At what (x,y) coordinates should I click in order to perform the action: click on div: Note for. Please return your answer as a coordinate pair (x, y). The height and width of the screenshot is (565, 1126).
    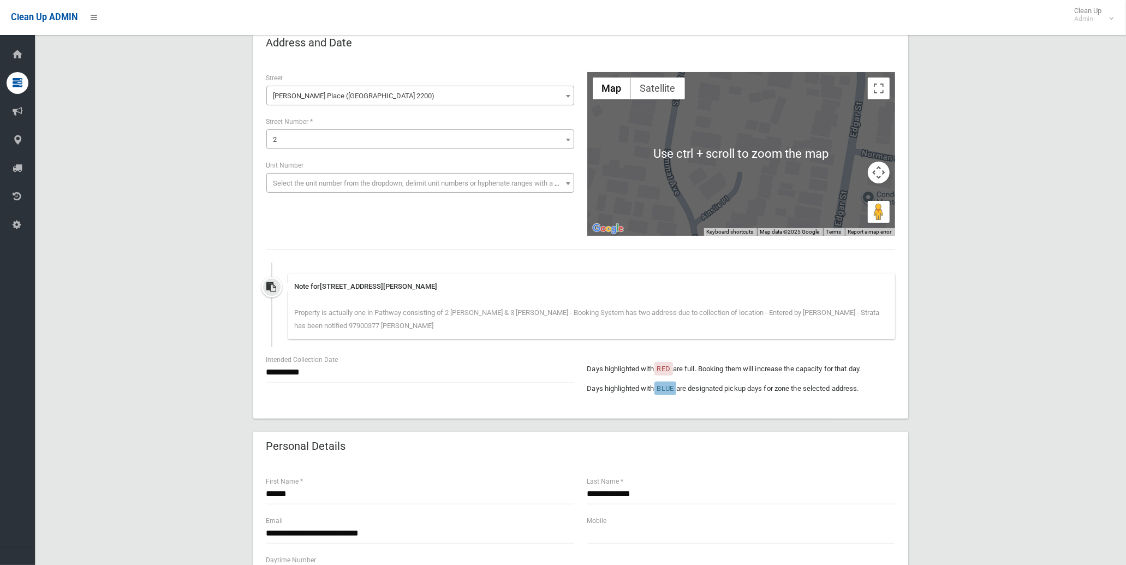
    Looking at the image, I should click on (591, 286).